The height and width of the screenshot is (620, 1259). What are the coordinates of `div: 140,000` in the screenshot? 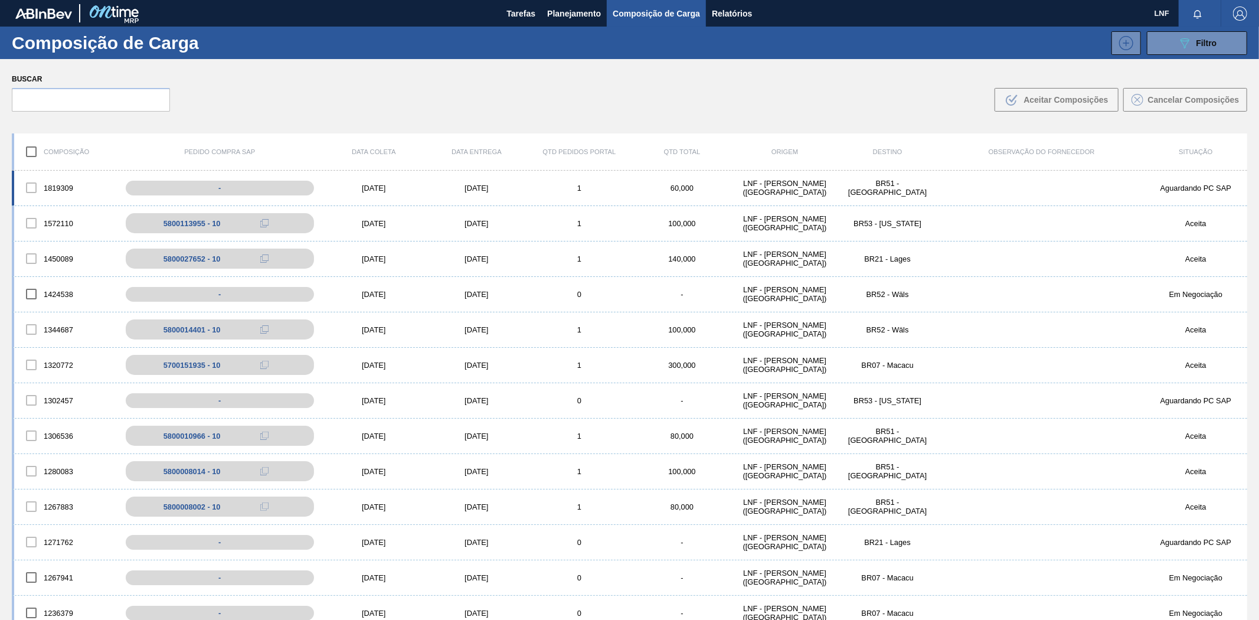 It's located at (682, 258).